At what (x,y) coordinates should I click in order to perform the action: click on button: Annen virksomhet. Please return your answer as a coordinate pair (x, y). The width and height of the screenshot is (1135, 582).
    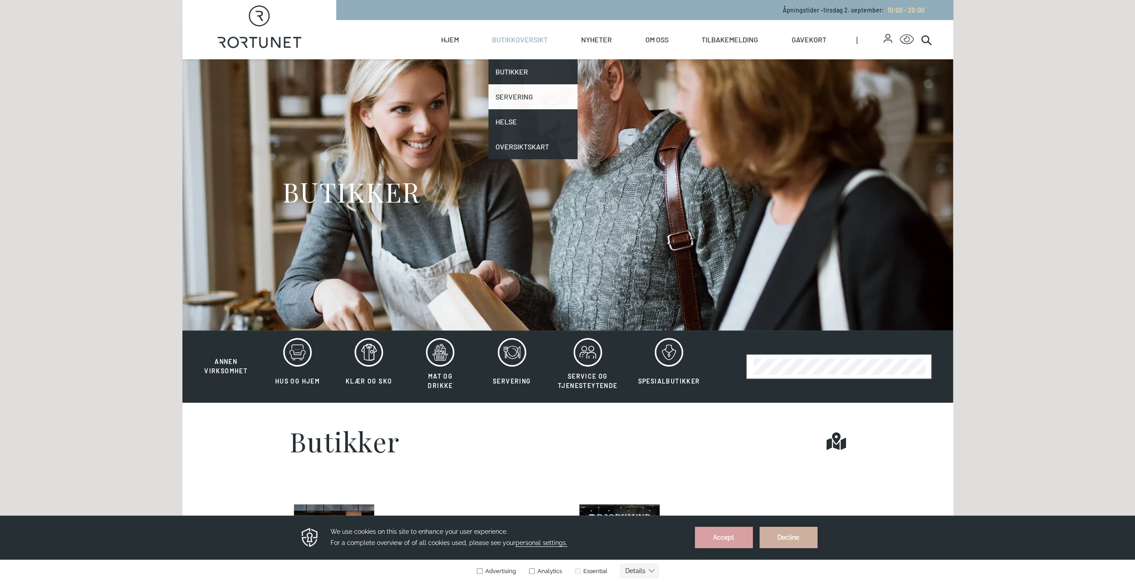
    Looking at the image, I should click on (226, 357).